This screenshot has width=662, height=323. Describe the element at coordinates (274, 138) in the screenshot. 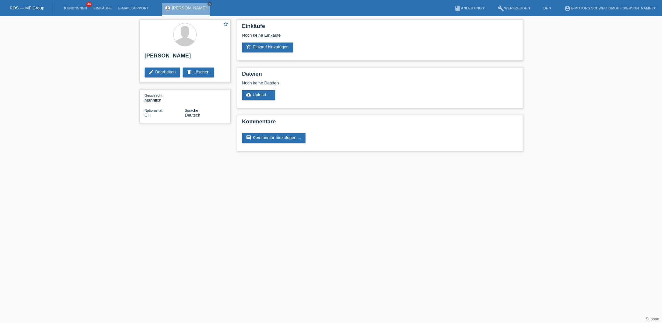

I see `a: commentKommentar hinzufügen ...` at that location.